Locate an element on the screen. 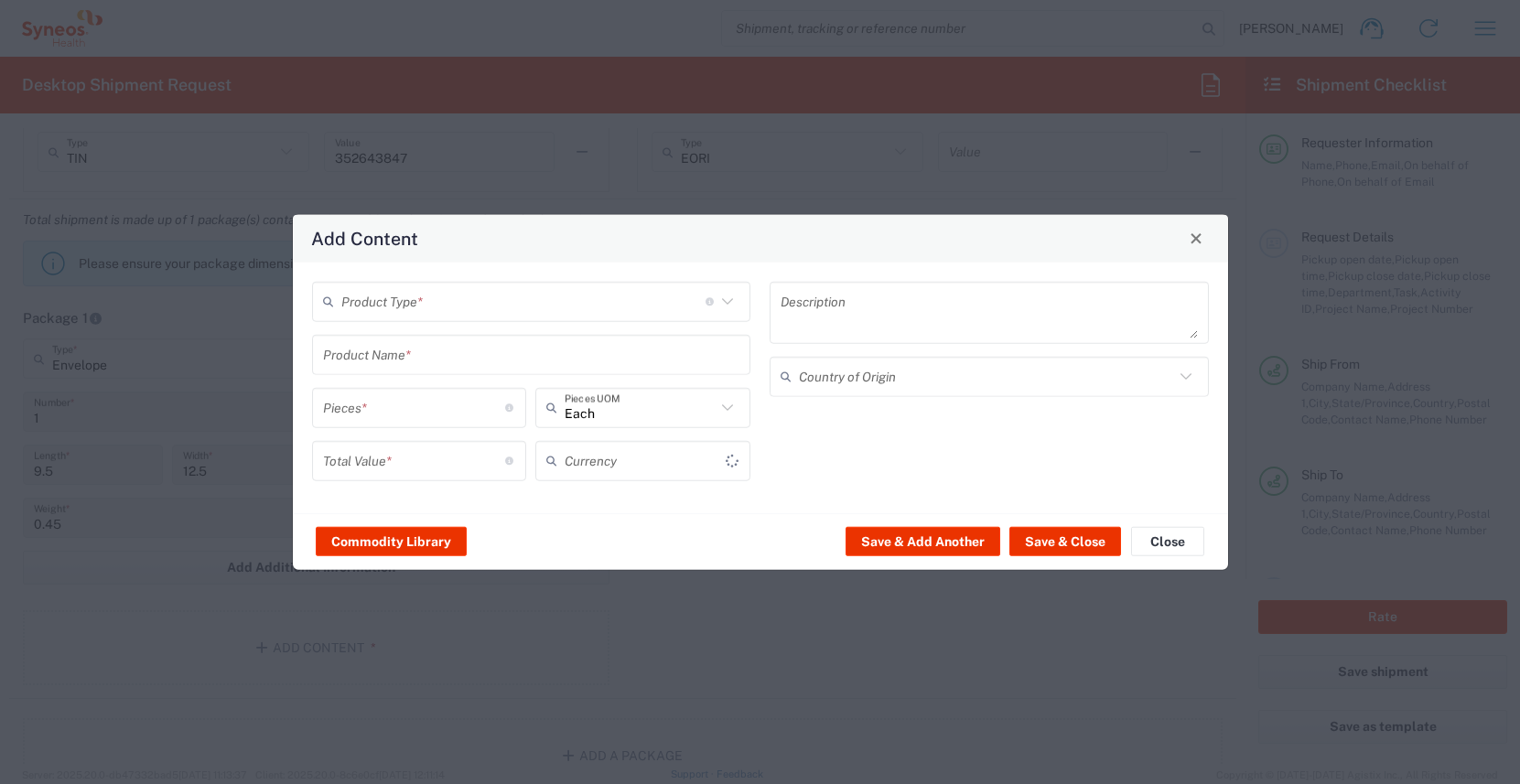 The width and height of the screenshot is (1520, 784). button: Save & Close is located at coordinates (1065, 542).